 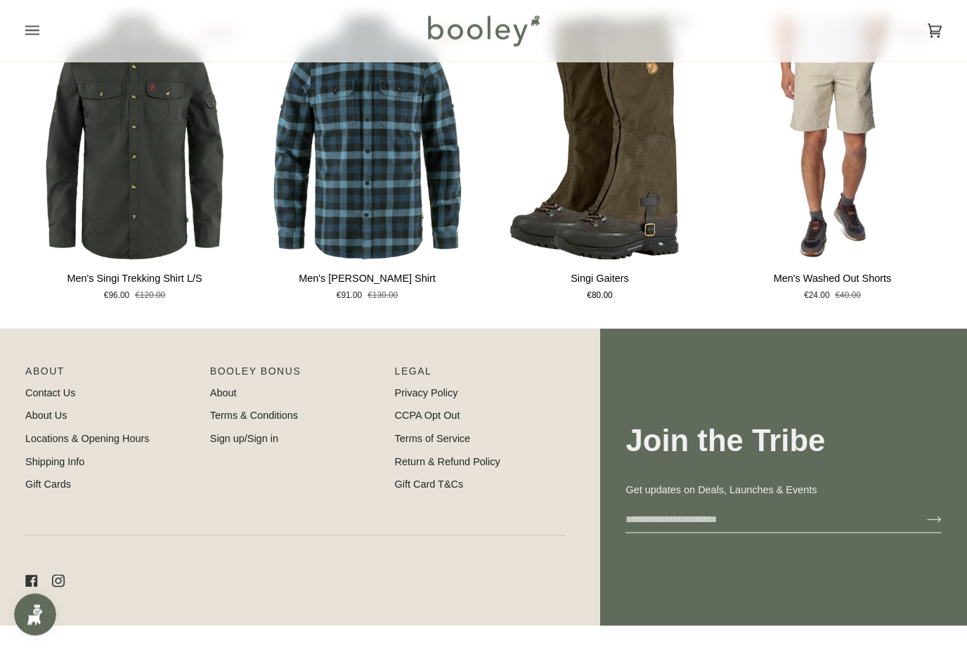 What do you see at coordinates (150, 296) in the screenshot?
I see `span: €120.00` at bounding box center [150, 296].